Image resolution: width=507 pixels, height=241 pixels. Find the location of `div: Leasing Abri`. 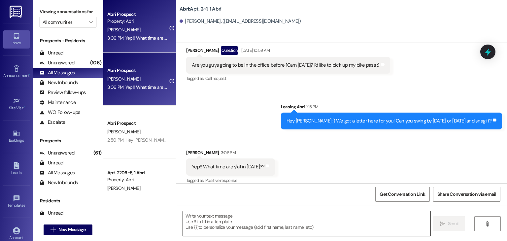

div: Leasing Abri is located at coordinates (392, 108).